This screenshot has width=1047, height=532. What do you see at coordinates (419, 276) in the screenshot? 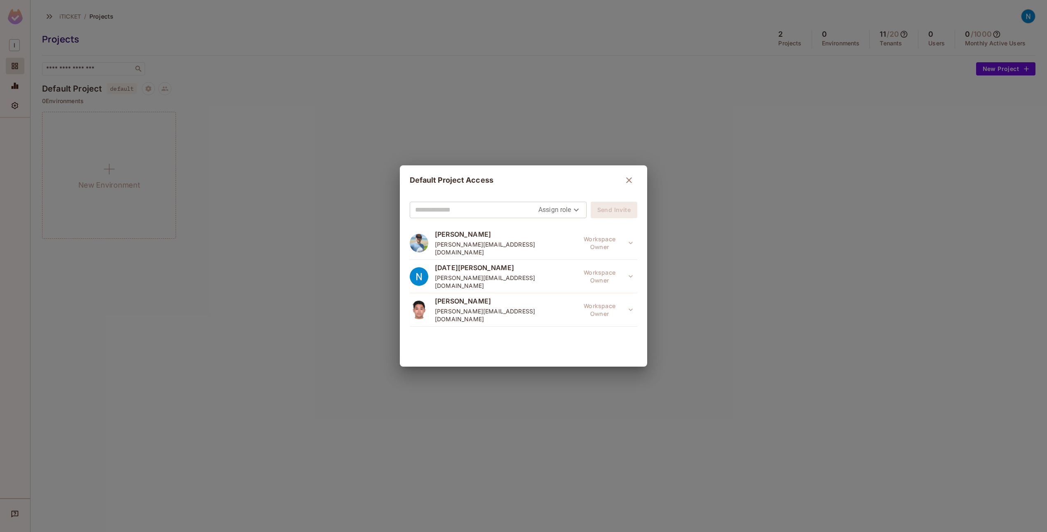
I see `img: AGNmyxbO8jwGkj8P51QRg73AF5gxBftOitqJvvIVhN1j=s96-c` at bounding box center [419, 276].